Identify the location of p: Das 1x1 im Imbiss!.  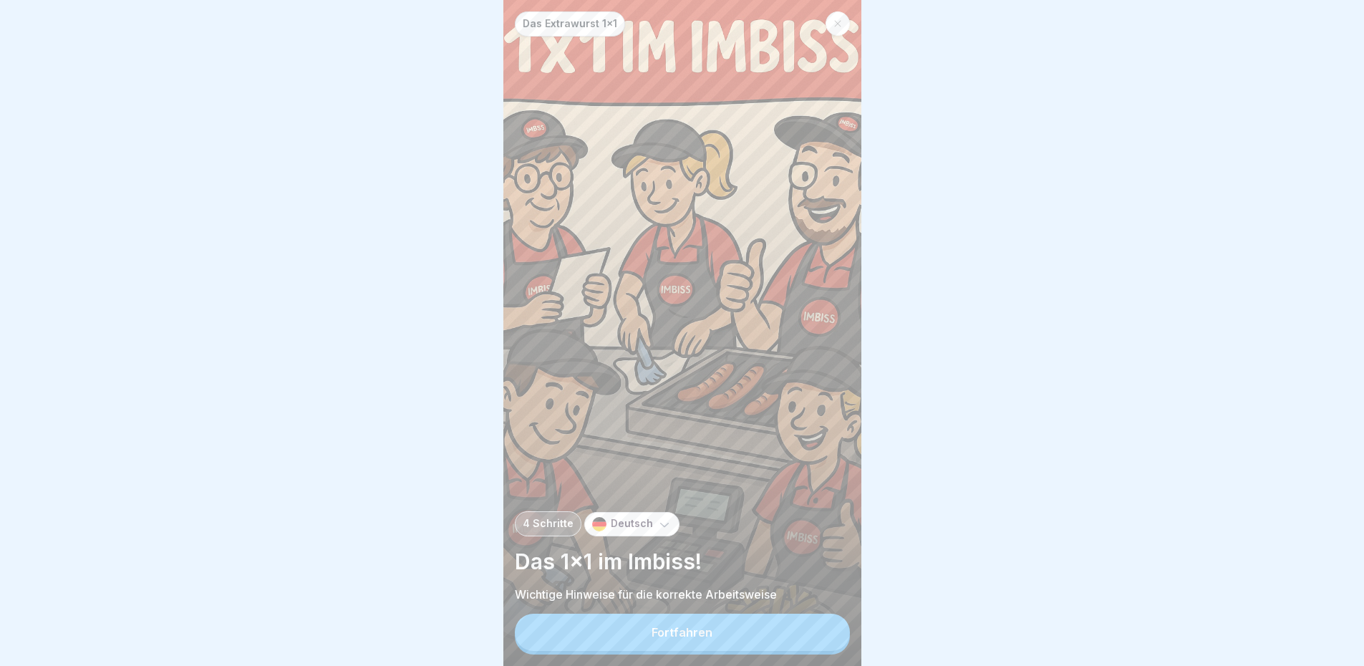
(682, 561).